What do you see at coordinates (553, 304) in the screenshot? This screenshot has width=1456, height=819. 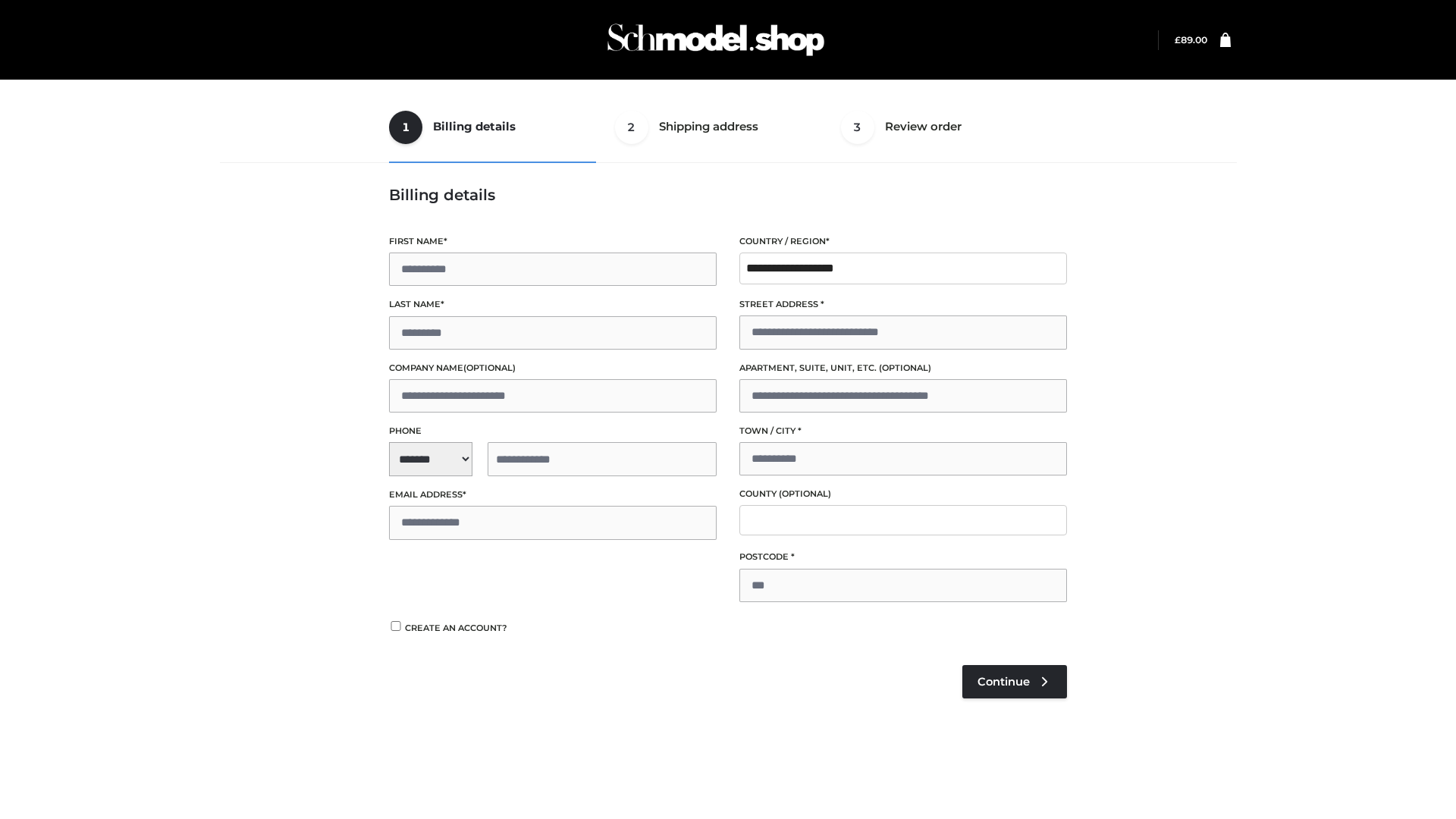 I see `label: Last name` at bounding box center [553, 304].